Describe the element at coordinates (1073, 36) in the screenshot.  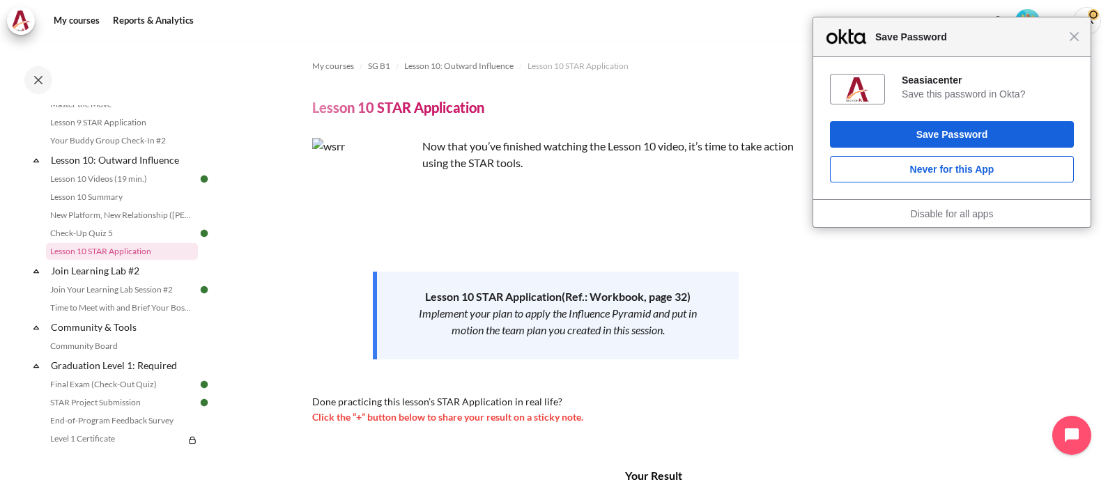
I see `span: Close` at that location.